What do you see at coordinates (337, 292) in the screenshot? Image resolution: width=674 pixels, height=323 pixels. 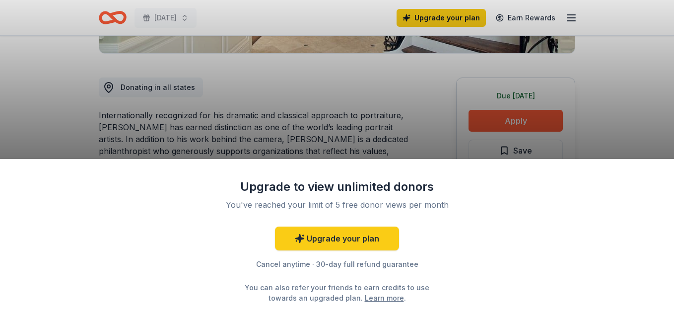 I see `div: You can also refer your friends to earn credits to use towards an upgraded plan. .` at bounding box center [337, 292].